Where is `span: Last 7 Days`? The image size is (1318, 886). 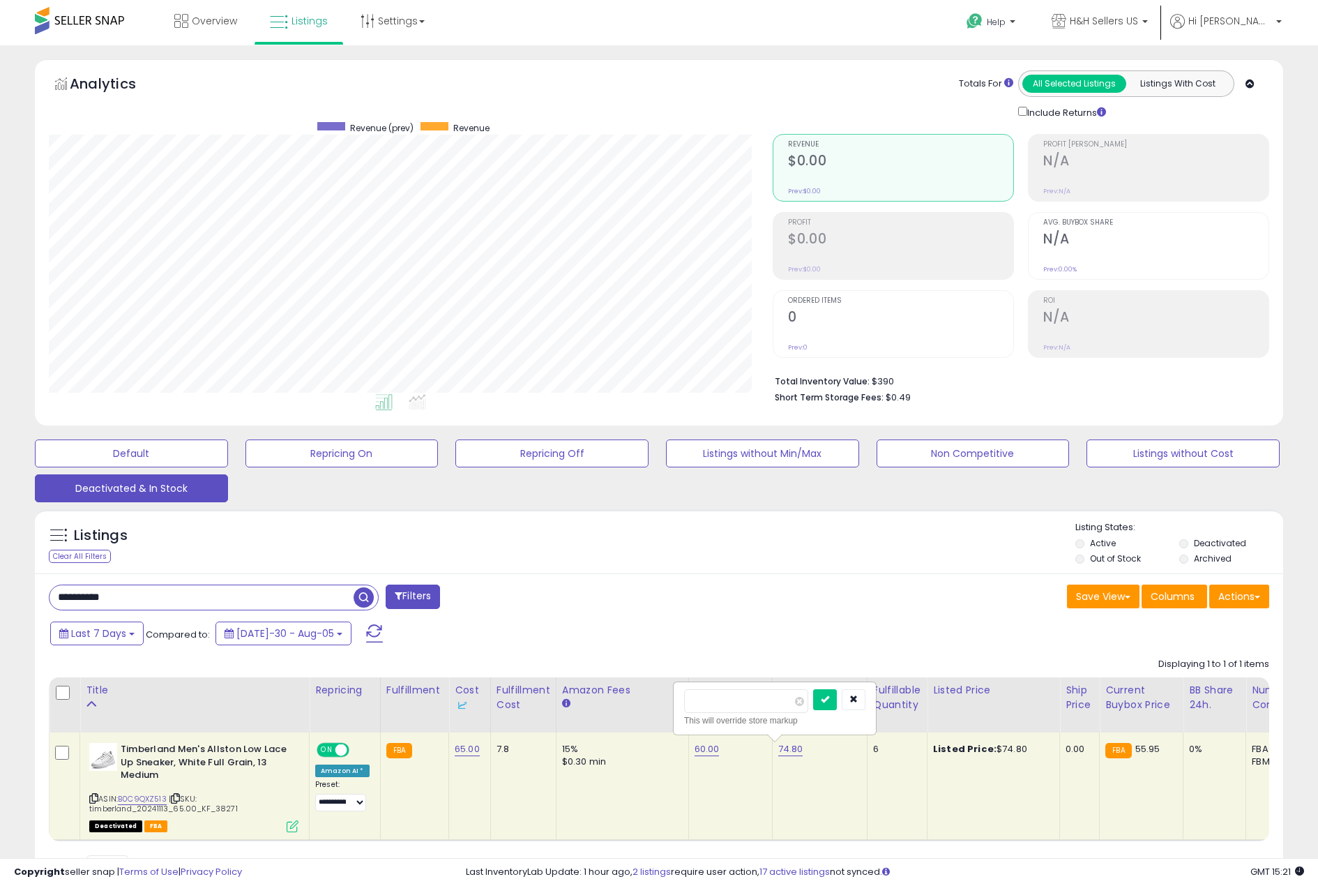
span: Last 7 Days is located at coordinates (98, 633).